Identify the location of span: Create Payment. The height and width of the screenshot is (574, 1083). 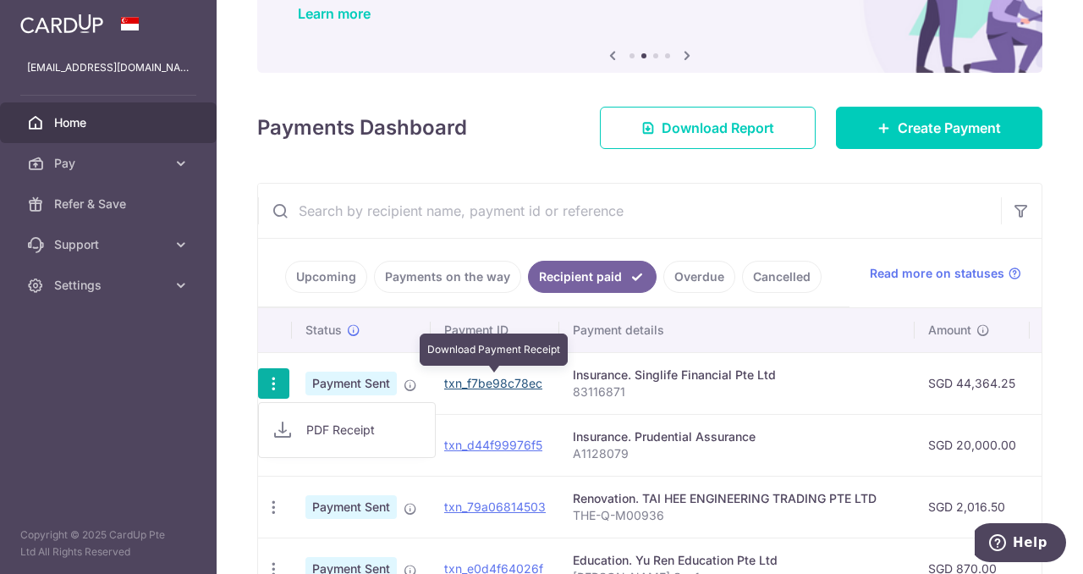
(950, 128).